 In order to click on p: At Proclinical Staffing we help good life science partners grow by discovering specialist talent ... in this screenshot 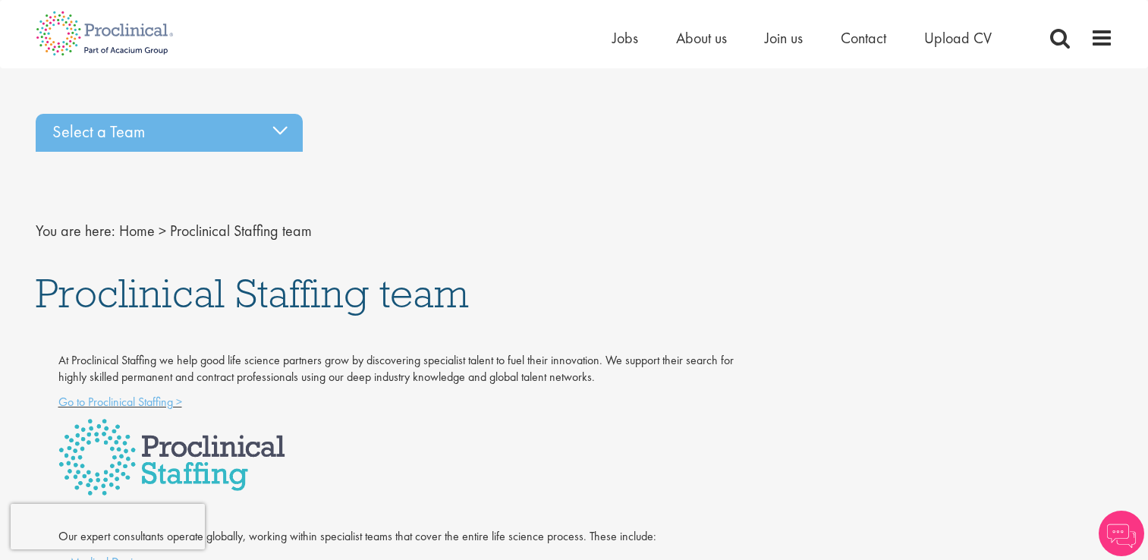, I will do `click(398, 369)`.